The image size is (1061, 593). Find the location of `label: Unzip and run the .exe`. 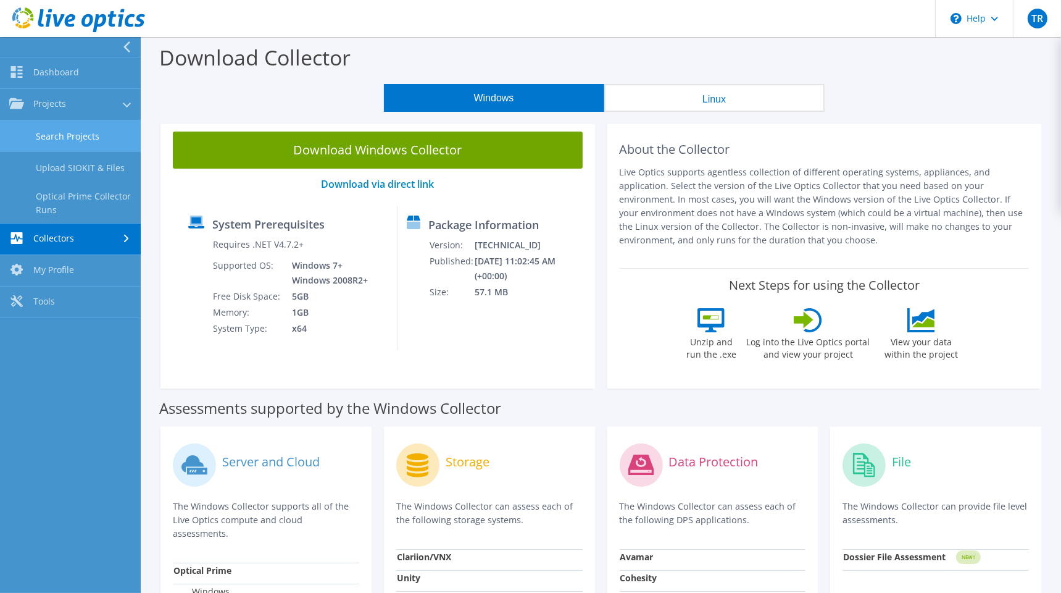

label: Unzip and run the .exe is located at coordinates (711, 346).